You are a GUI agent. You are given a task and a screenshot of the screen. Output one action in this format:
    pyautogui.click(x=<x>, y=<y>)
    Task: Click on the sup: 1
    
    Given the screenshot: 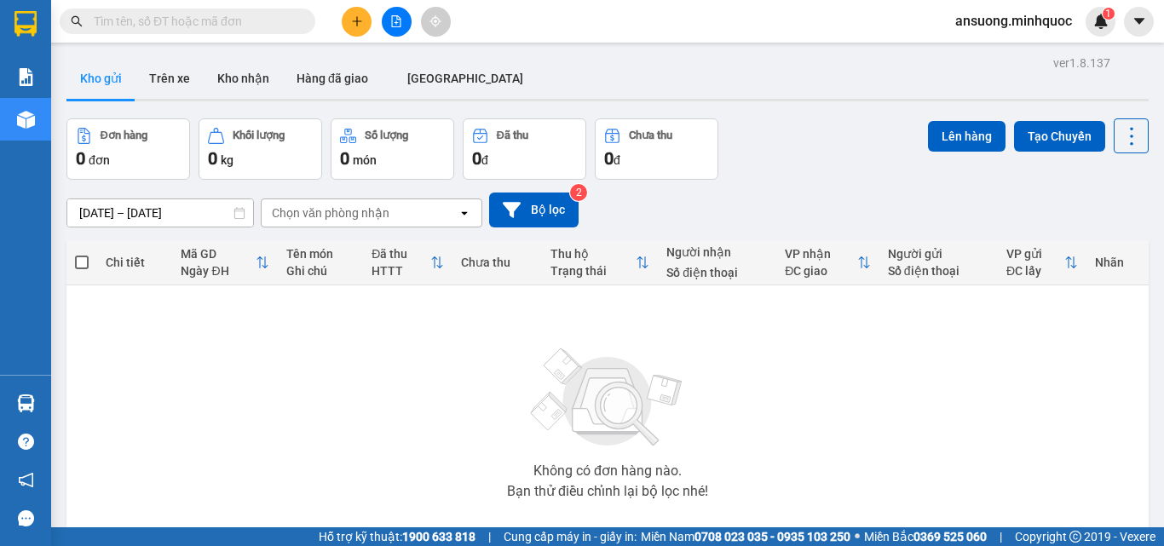 What is the action you would take?
    pyautogui.click(x=1108, y=14)
    